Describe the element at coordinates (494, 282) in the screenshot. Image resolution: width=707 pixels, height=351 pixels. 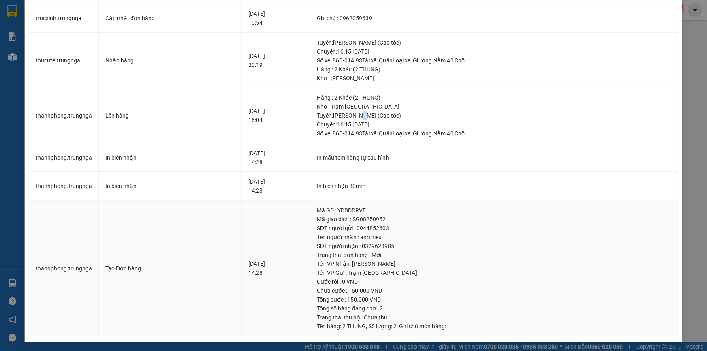
I see `div: Cước rồi : 0 VND` at that location.